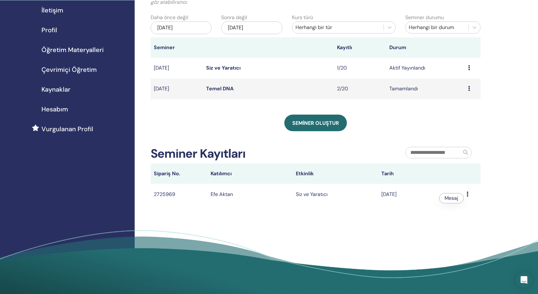 The height and width of the screenshot is (294, 538). Describe the element at coordinates (179, 174) in the screenshot. I see `th: Sipariş No.` at that location.